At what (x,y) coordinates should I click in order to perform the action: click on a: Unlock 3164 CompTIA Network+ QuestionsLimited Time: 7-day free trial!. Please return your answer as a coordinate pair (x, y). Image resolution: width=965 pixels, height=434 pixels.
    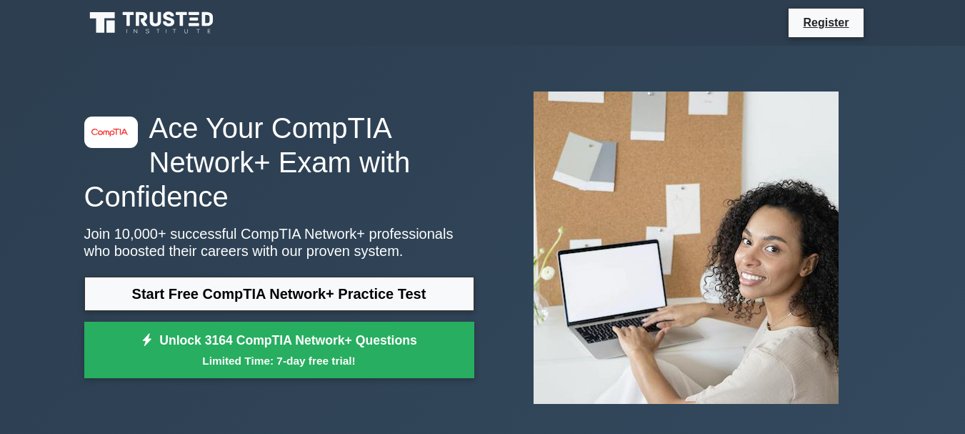
    Looking at the image, I should click on (279, 350).